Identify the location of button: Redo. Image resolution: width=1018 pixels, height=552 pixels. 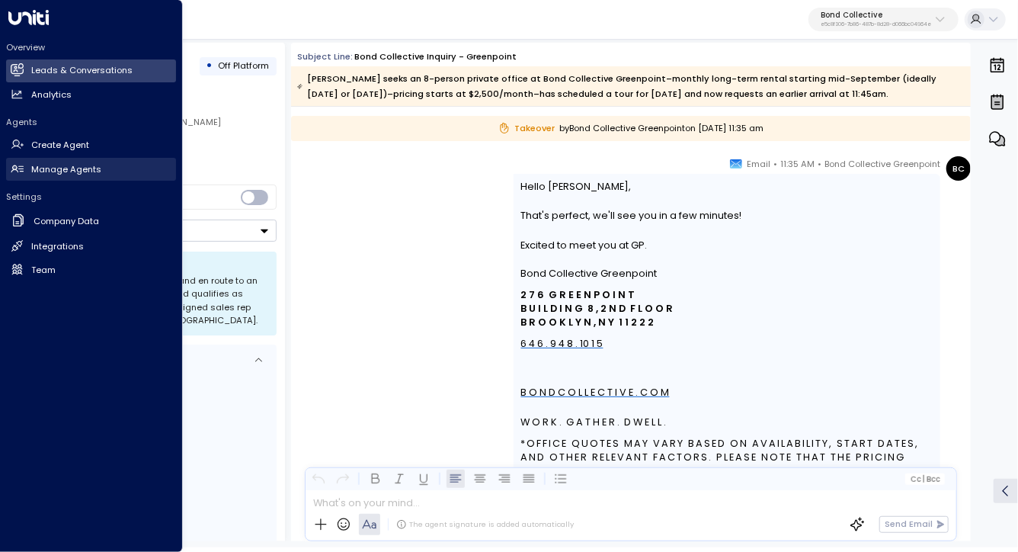
(343, 478).